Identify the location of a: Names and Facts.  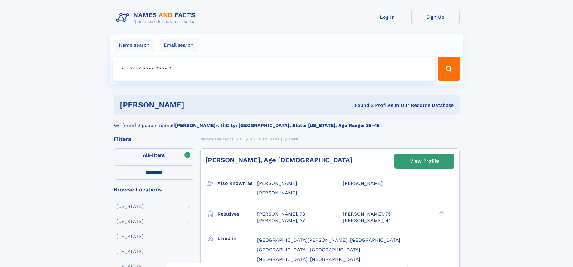
(217, 139).